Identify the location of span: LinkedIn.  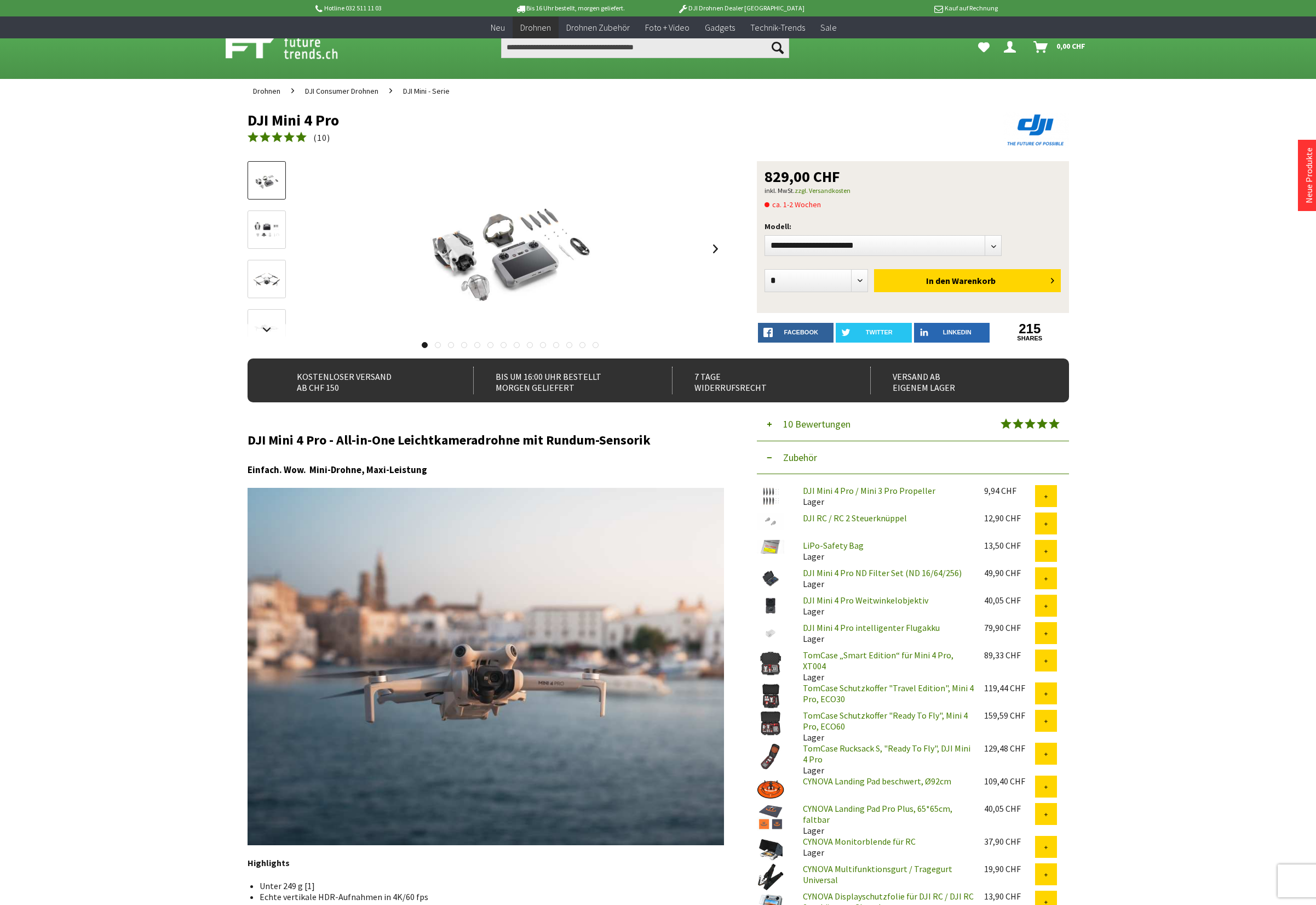
(957, 332).